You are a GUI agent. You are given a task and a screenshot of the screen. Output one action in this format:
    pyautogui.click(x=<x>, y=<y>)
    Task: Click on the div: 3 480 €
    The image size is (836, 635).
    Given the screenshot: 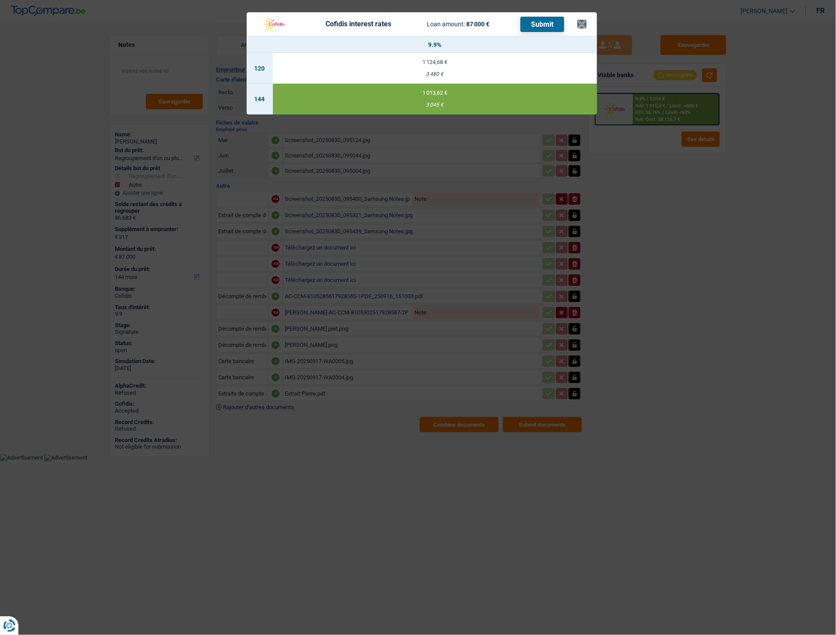 What is the action you would take?
    pyautogui.click(x=435, y=74)
    